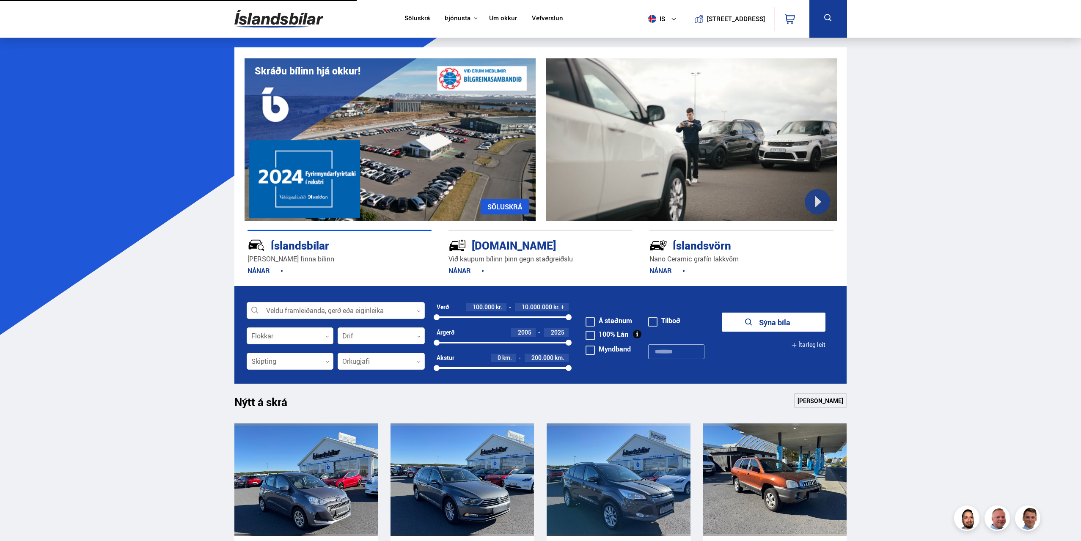 This screenshot has height=541, width=1081. I want to click on img: tr5P-W3DuiFaO7aO.svg, so click(457, 245).